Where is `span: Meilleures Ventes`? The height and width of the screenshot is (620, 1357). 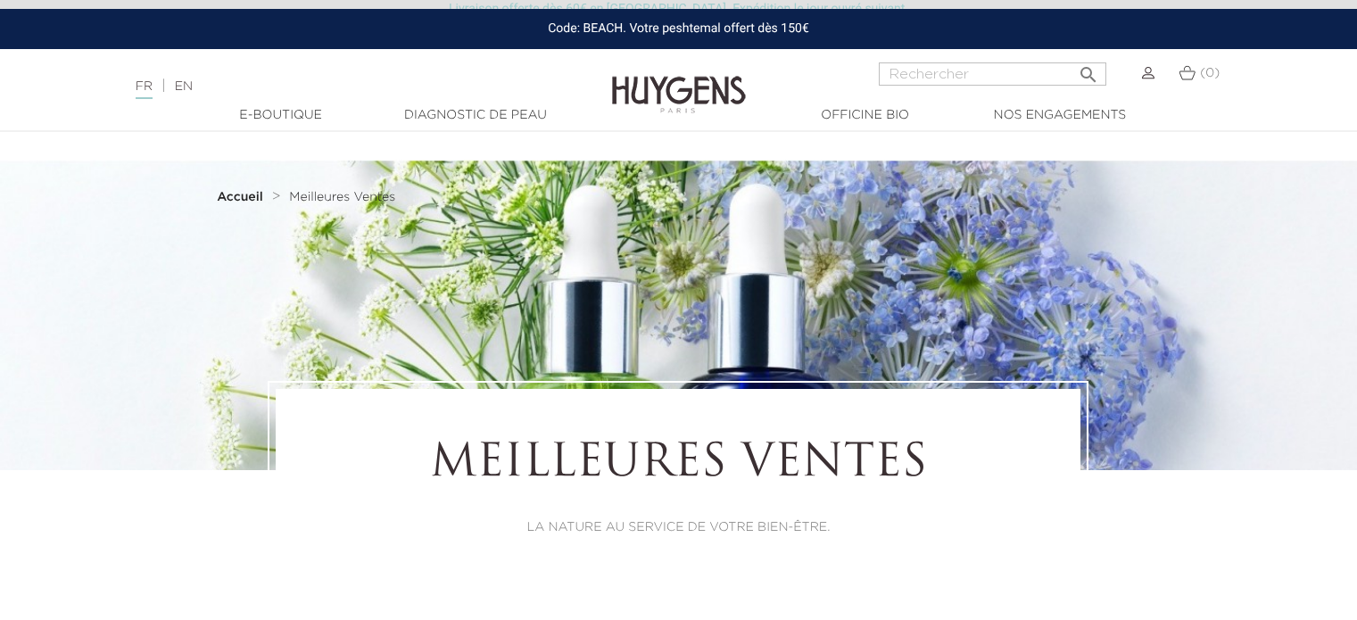
span: Meilleures Ventes is located at coordinates (342, 197).